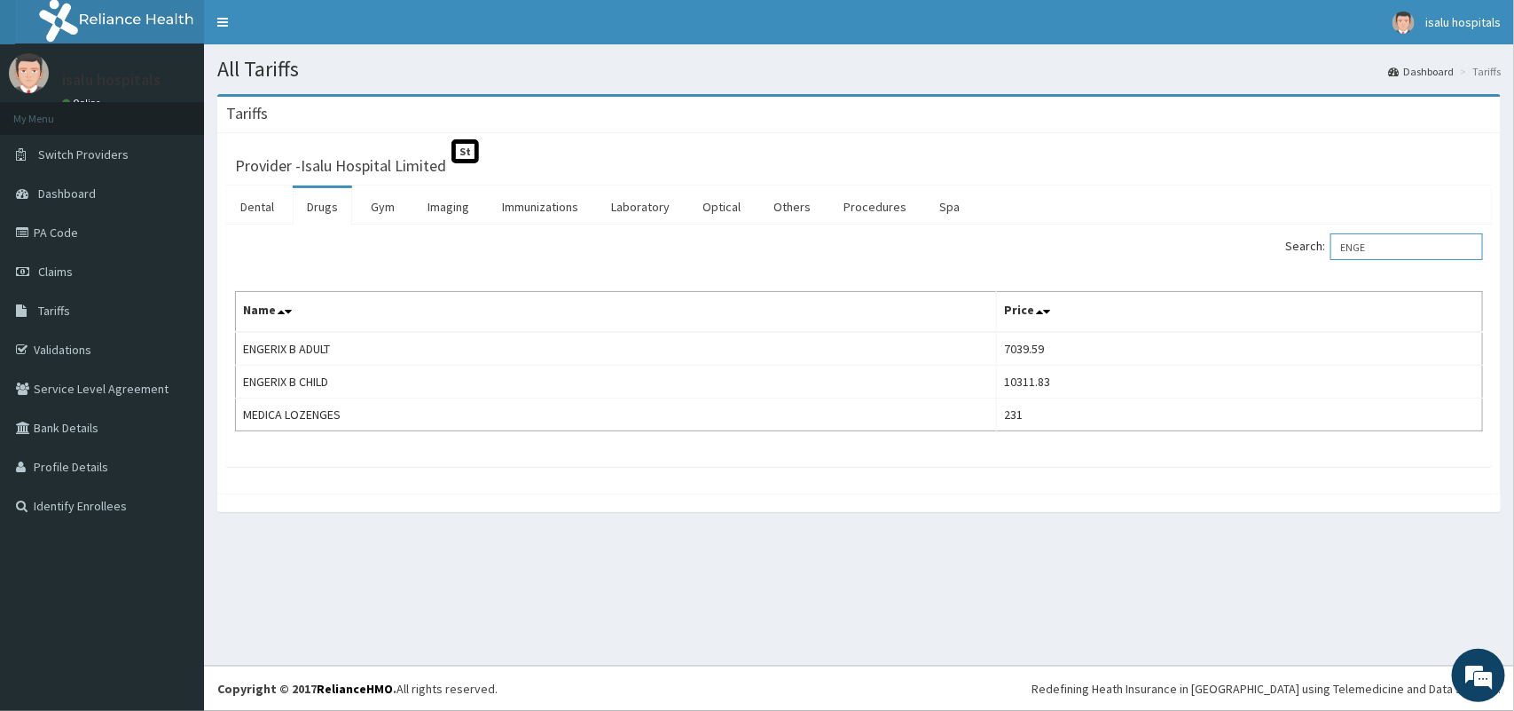 This screenshot has height=711, width=1514. I want to click on a: Dental, so click(257, 207).